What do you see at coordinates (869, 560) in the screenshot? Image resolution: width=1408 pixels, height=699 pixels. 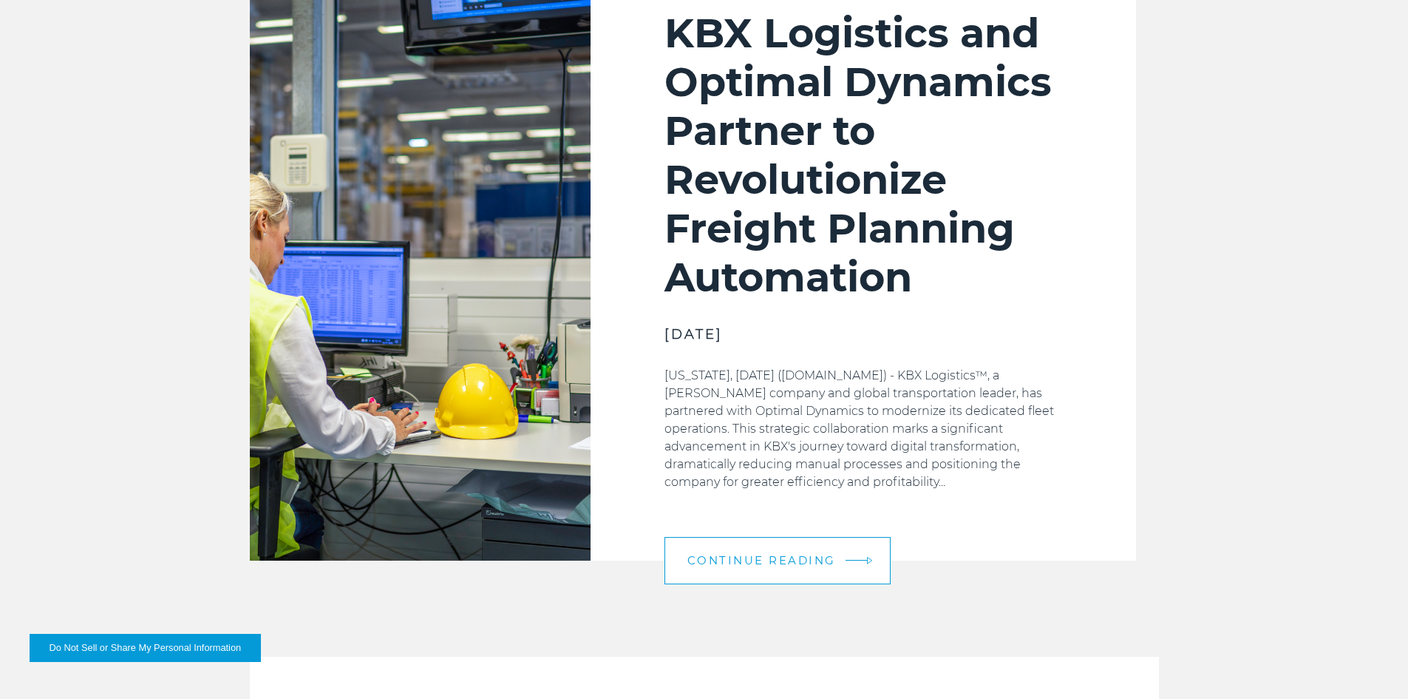 I see `img: arrow` at bounding box center [869, 560].